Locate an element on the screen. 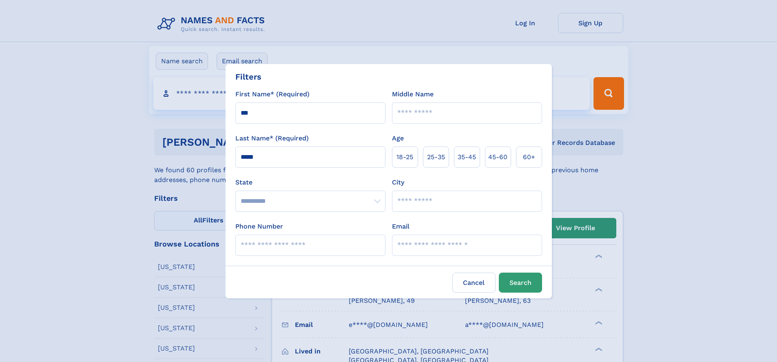 This screenshot has width=777, height=362. label: Age is located at coordinates (398, 138).